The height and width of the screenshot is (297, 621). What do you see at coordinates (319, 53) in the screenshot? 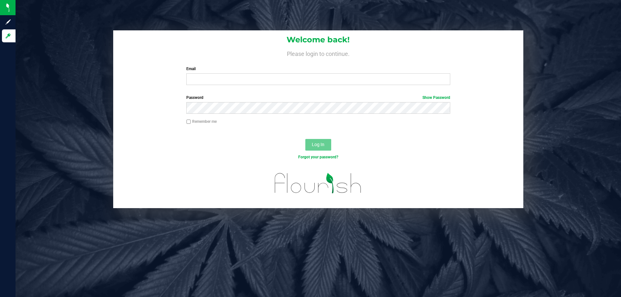
I see `h4: Please login to continue.` at bounding box center [319, 53].